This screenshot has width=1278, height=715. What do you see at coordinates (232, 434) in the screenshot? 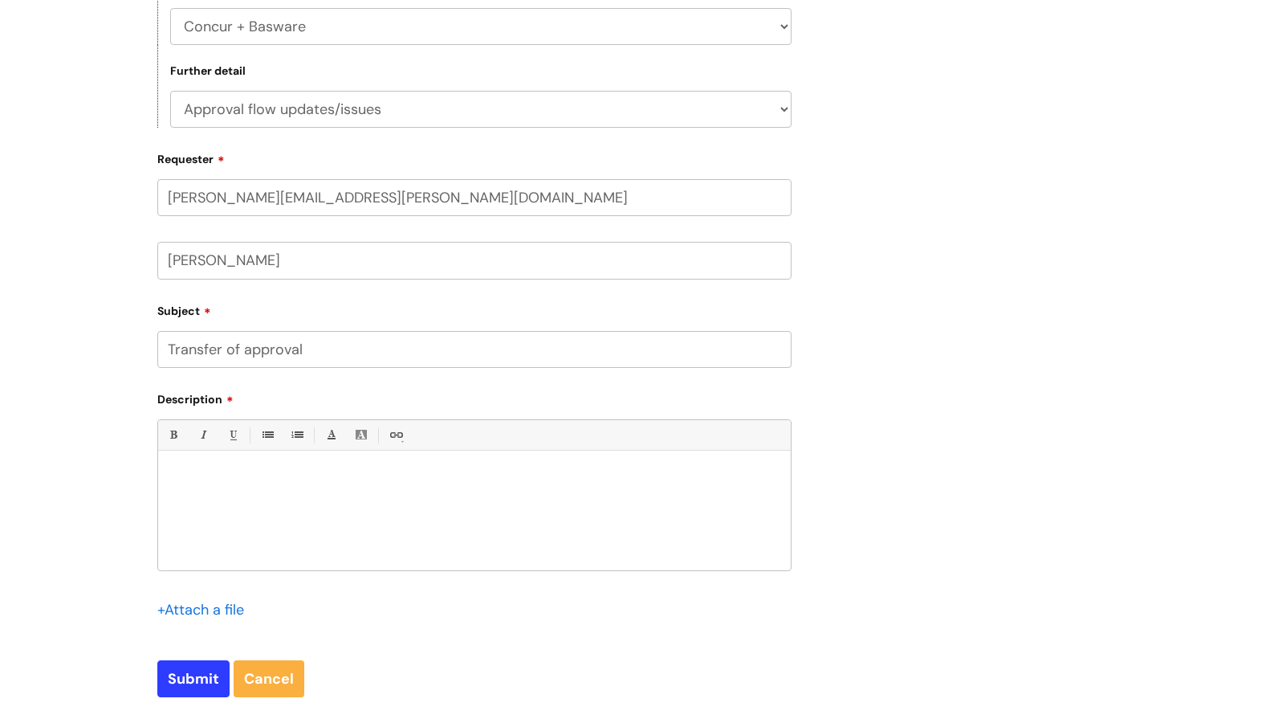
I see `a: Underline(Ctrl-U)` at bounding box center [232, 434].